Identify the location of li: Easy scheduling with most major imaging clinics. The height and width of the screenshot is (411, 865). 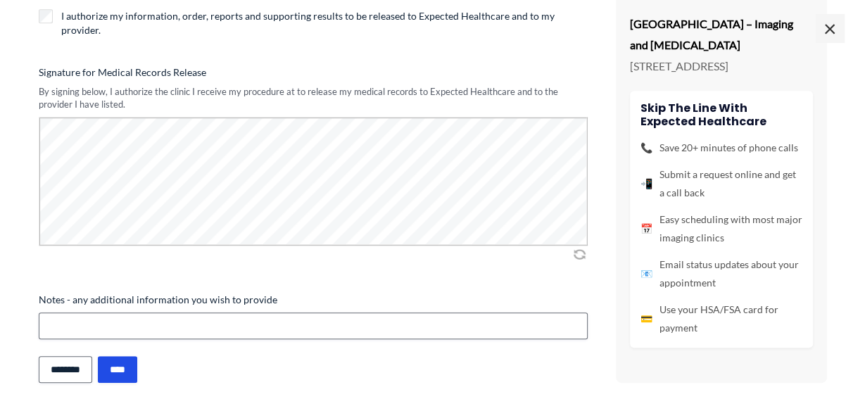
(722, 229).